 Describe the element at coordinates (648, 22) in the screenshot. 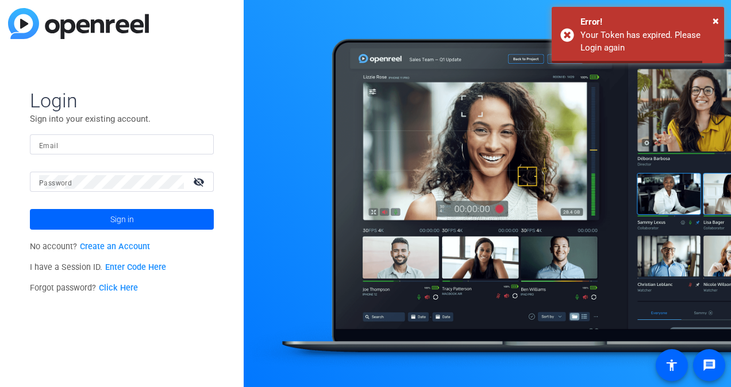

I see `div: Error!` at that location.